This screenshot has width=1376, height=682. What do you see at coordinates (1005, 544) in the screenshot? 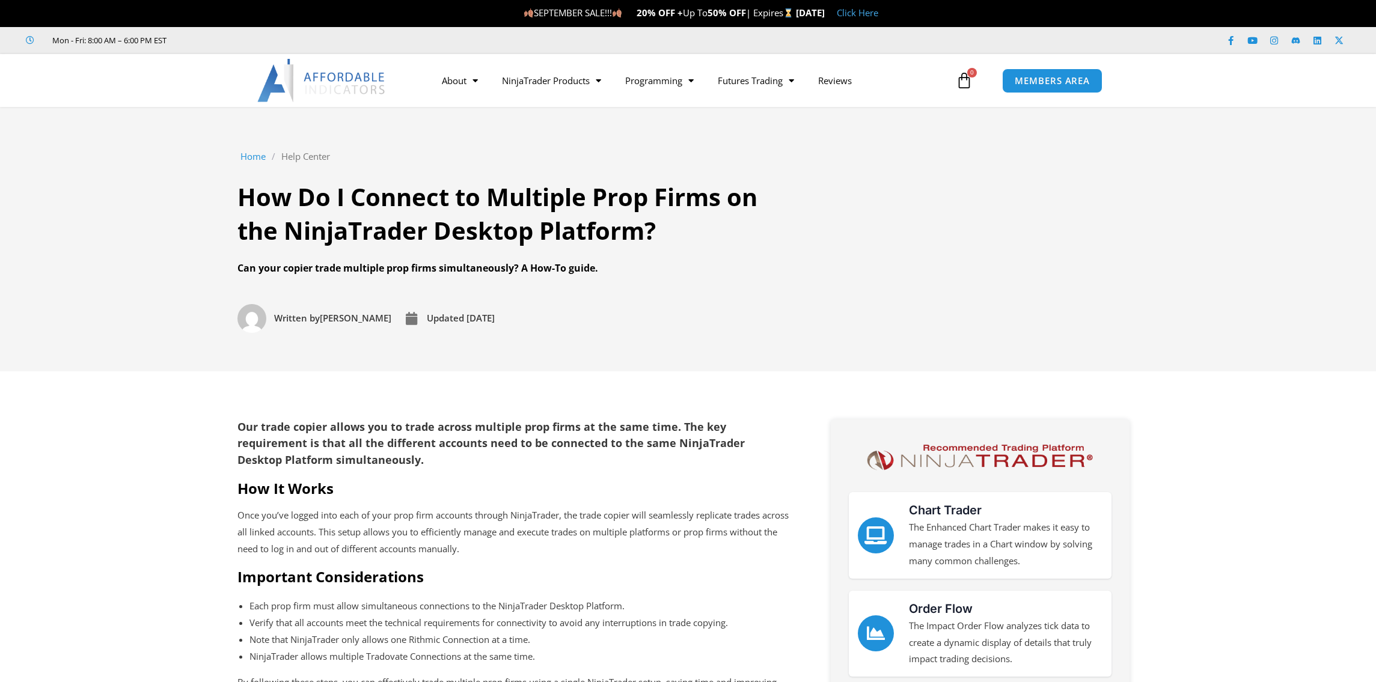
I see `p: The Enhanced Chart Trader makes it easy to manage trades in a Chart window by solving many common...` at bounding box center [1005, 544].